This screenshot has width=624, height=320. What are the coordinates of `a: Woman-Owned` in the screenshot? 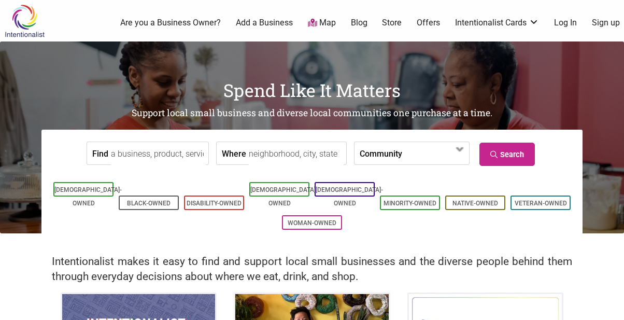 It's located at (312, 223).